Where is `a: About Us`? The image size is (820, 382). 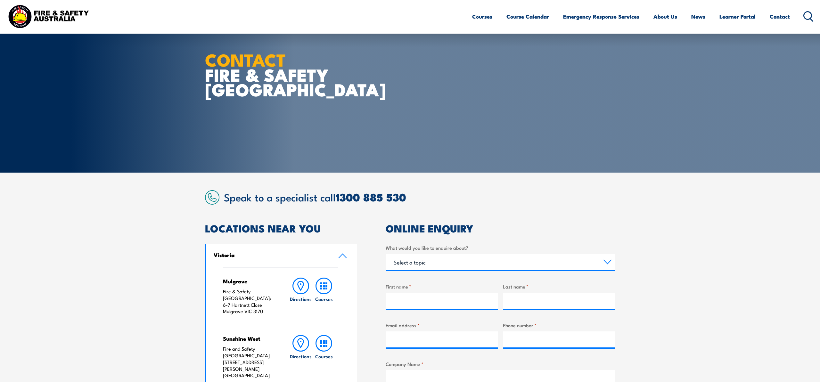
a: About Us is located at coordinates (665, 16).